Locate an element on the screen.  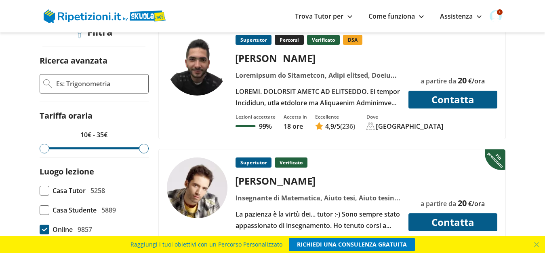
div: Accetta in is located at coordinates (296, 116).